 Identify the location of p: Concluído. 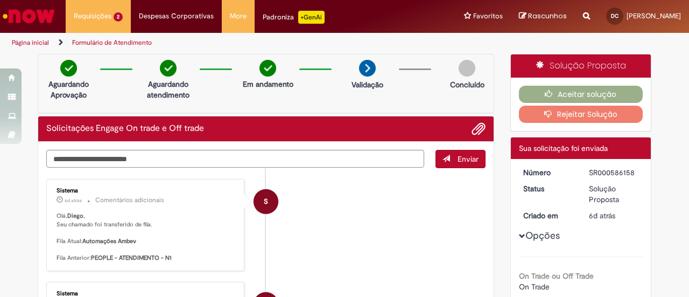
(467, 85).